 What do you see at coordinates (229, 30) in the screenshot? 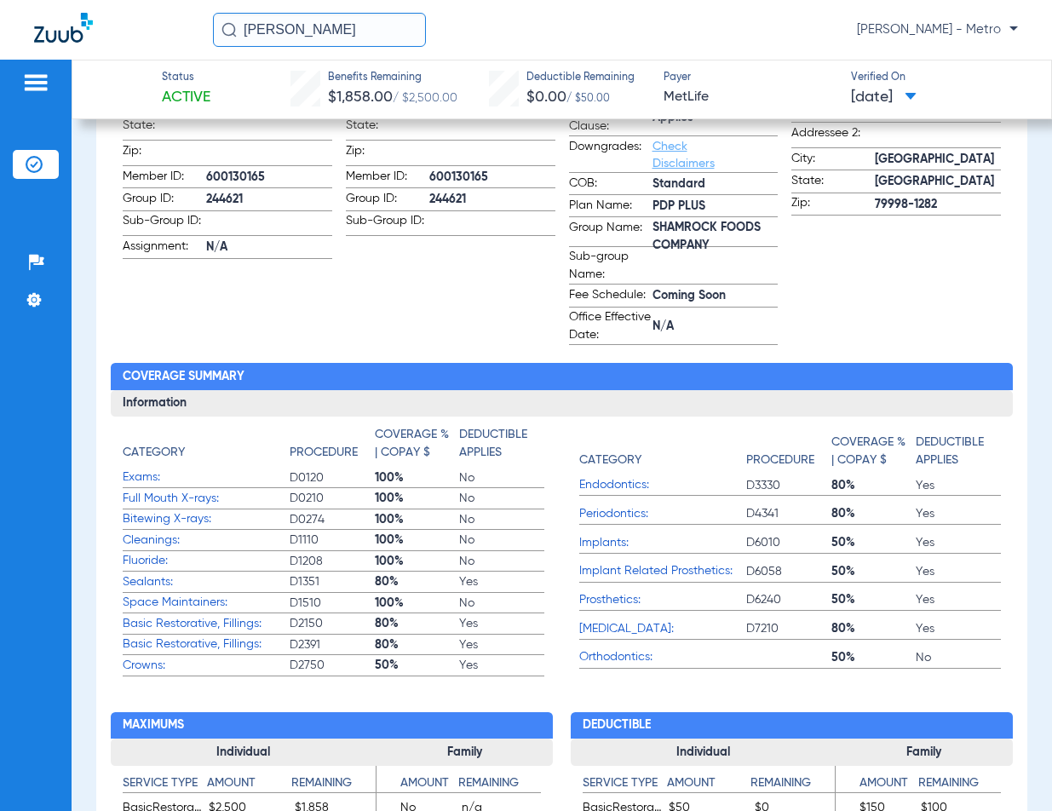
I see `img: Search Icon` at bounding box center [229, 30].